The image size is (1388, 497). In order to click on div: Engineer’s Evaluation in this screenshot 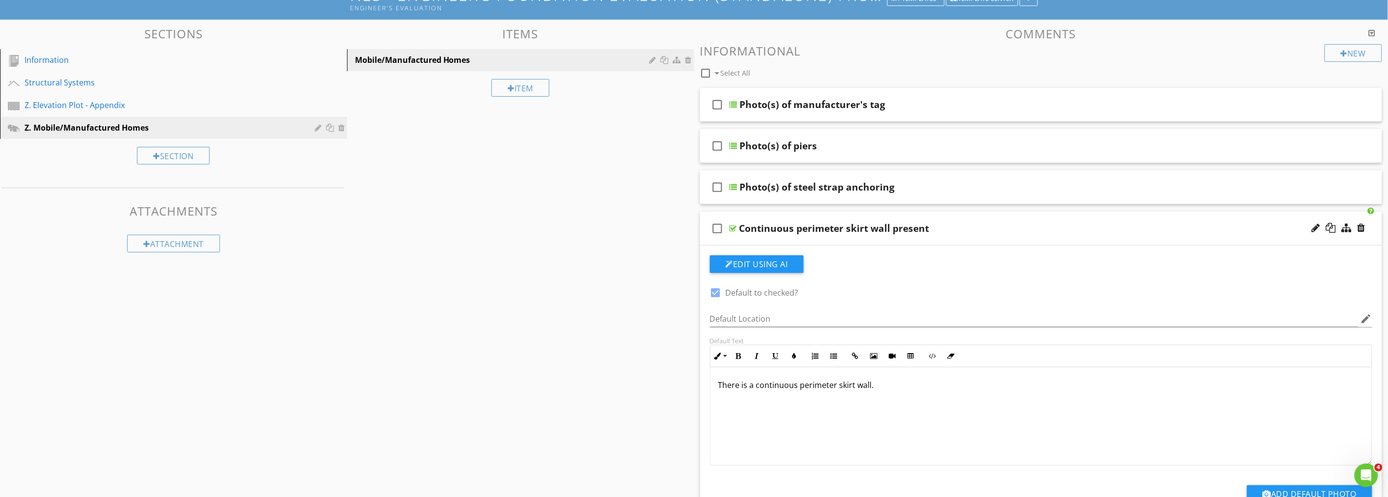, I will do `click(621, 8)`.